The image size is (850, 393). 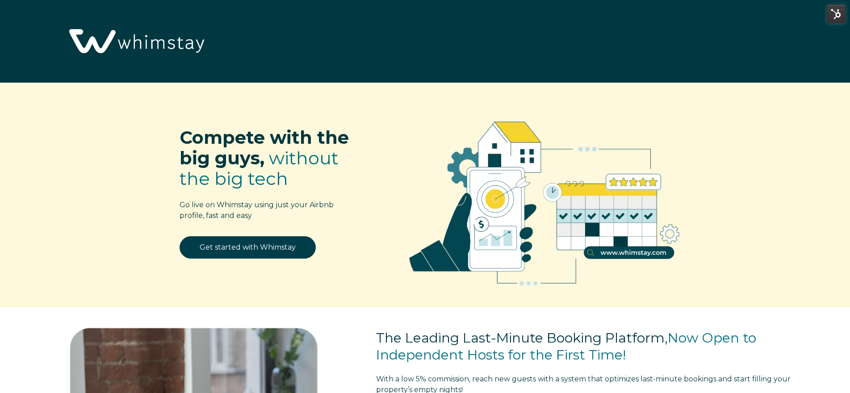 I want to click on span: With a low 5% commission, reach new guests with a system that optimizes last-minute bookings and s, so click(x=556, y=379).